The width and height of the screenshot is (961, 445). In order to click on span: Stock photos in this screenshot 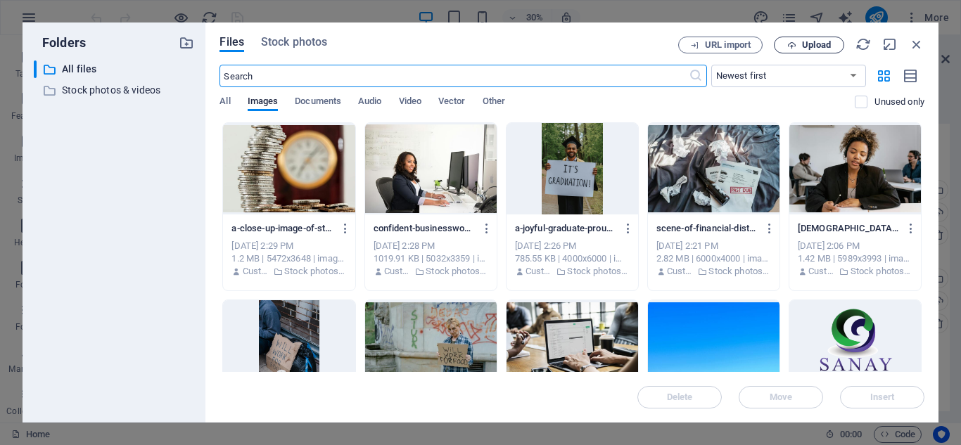, I will do `click(294, 42)`.